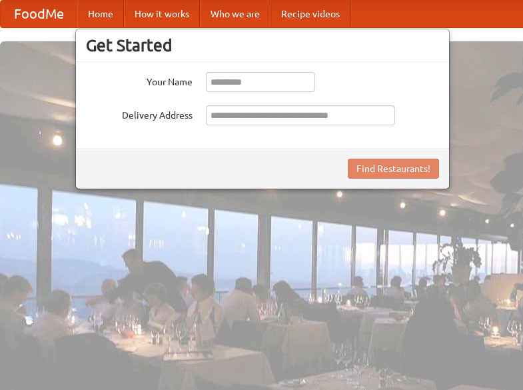 This screenshot has width=523, height=390. Describe the element at coordinates (139, 113) in the screenshot. I see `label: Delivery Address` at that location.